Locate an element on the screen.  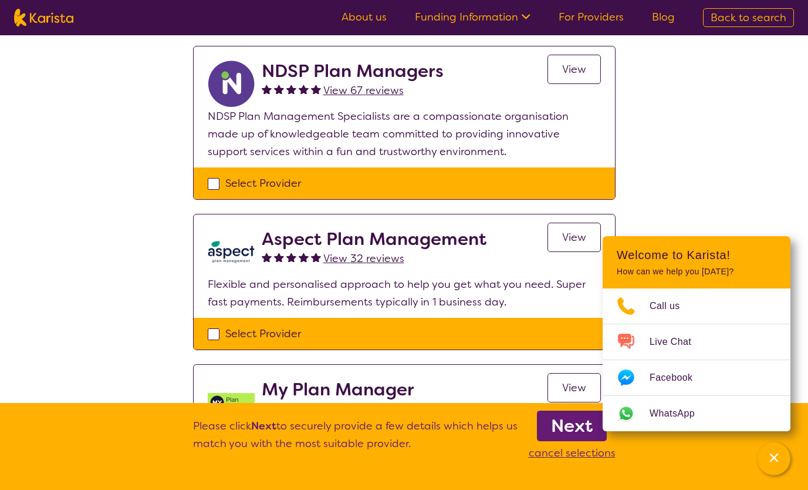
p: Please click to securely provide a few details which helps us match you with the most suitable pr... is located at coordinates (355, 439).